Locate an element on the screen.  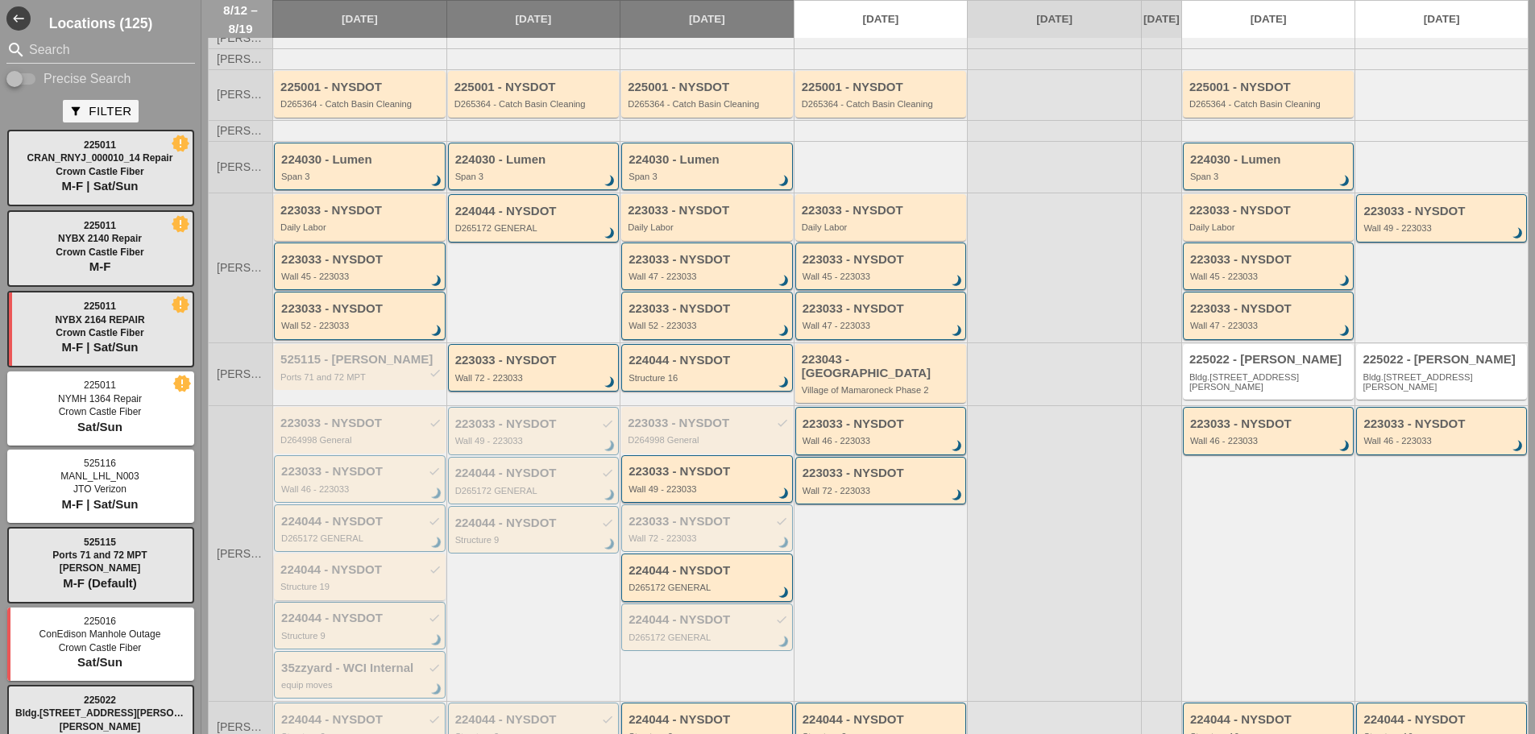
span: 225022 is located at coordinates (100, 700).